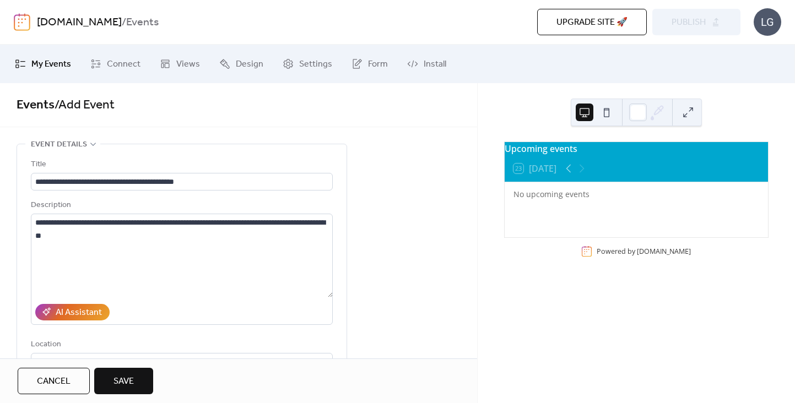 This screenshot has width=795, height=403. I want to click on span: My Events, so click(51, 64).